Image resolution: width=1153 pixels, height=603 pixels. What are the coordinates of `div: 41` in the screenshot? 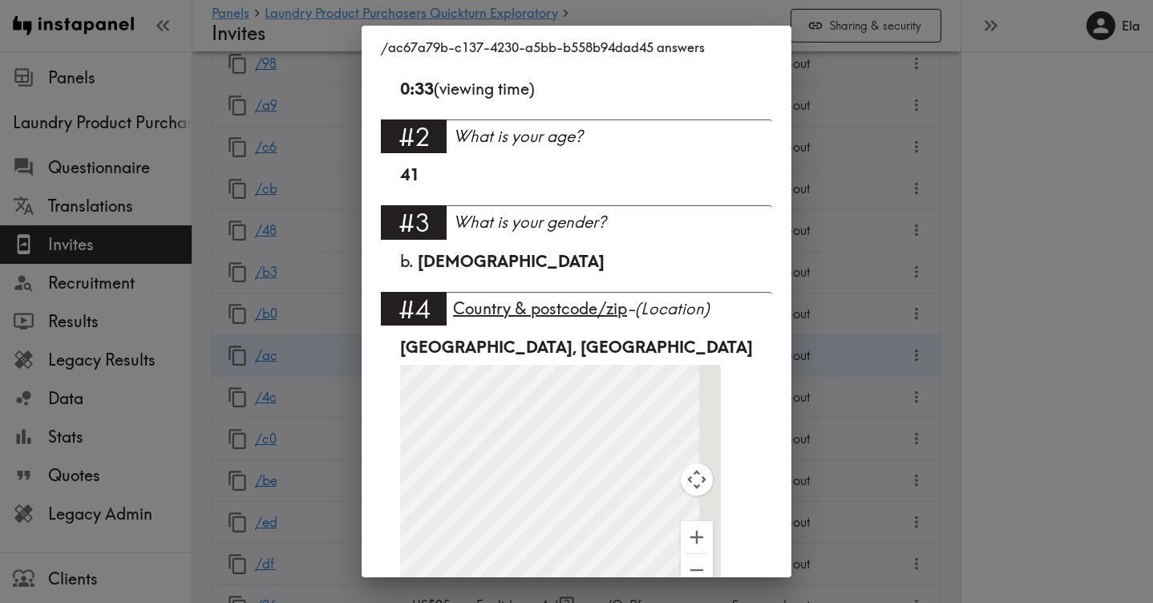 It's located at (576, 184).